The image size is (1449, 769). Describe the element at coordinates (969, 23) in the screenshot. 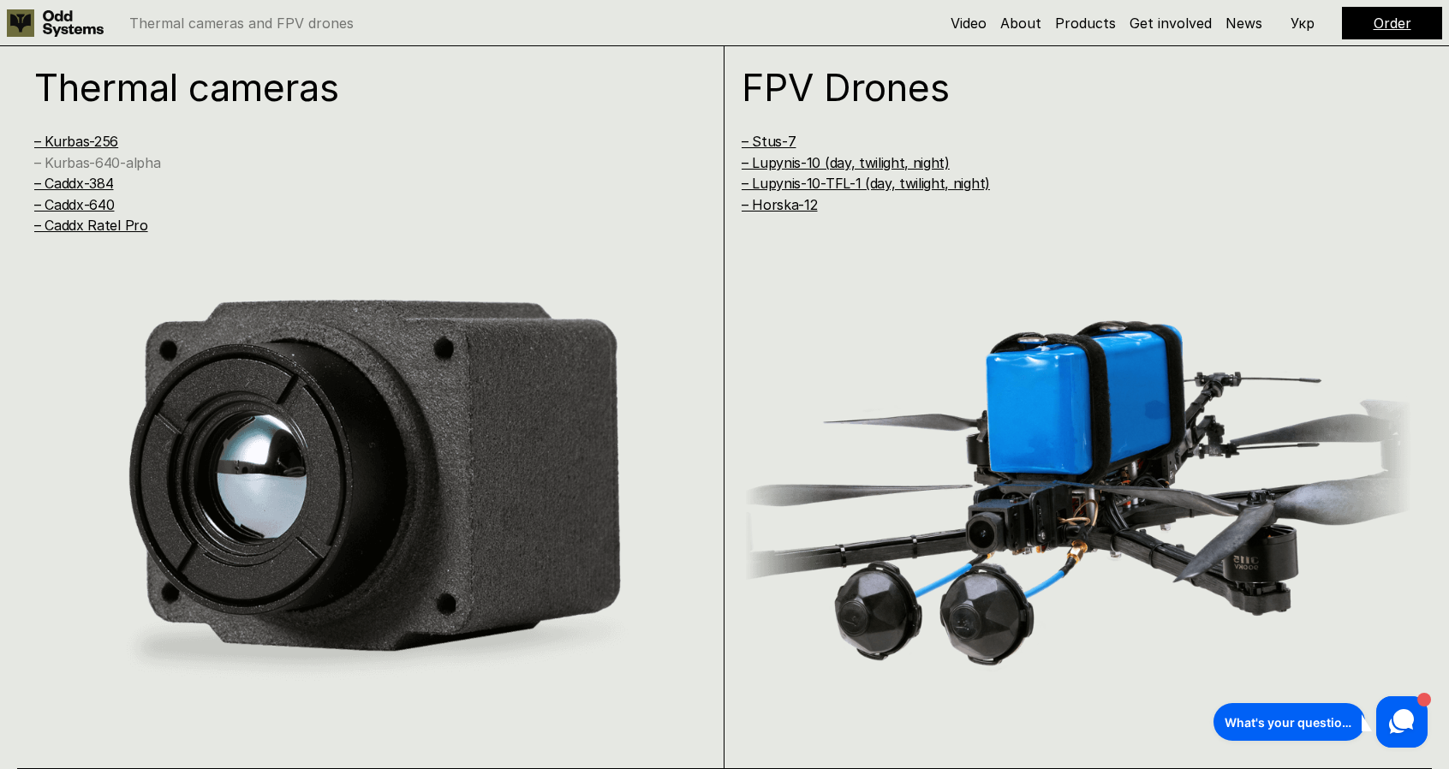

I see `a: Video` at that location.